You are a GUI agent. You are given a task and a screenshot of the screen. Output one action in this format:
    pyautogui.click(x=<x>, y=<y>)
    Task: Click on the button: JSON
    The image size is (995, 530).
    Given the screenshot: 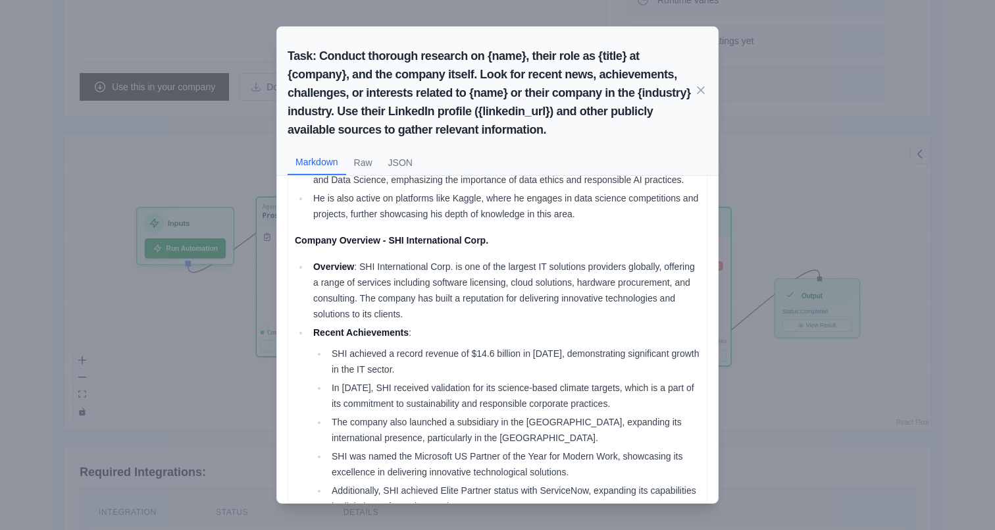 What is the action you would take?
    pyautogui.click(x=400, y=163)
    